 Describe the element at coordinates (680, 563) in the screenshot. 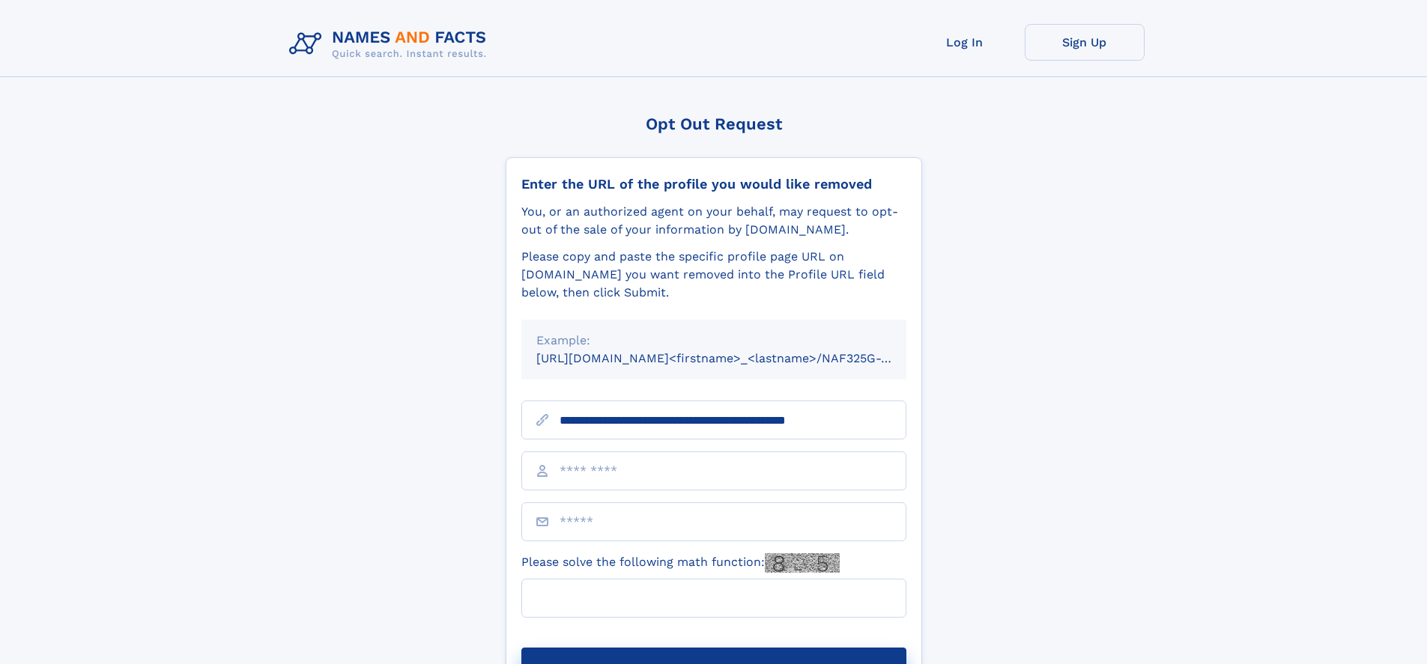

I see `label: Please solve the following math function:` at that location.